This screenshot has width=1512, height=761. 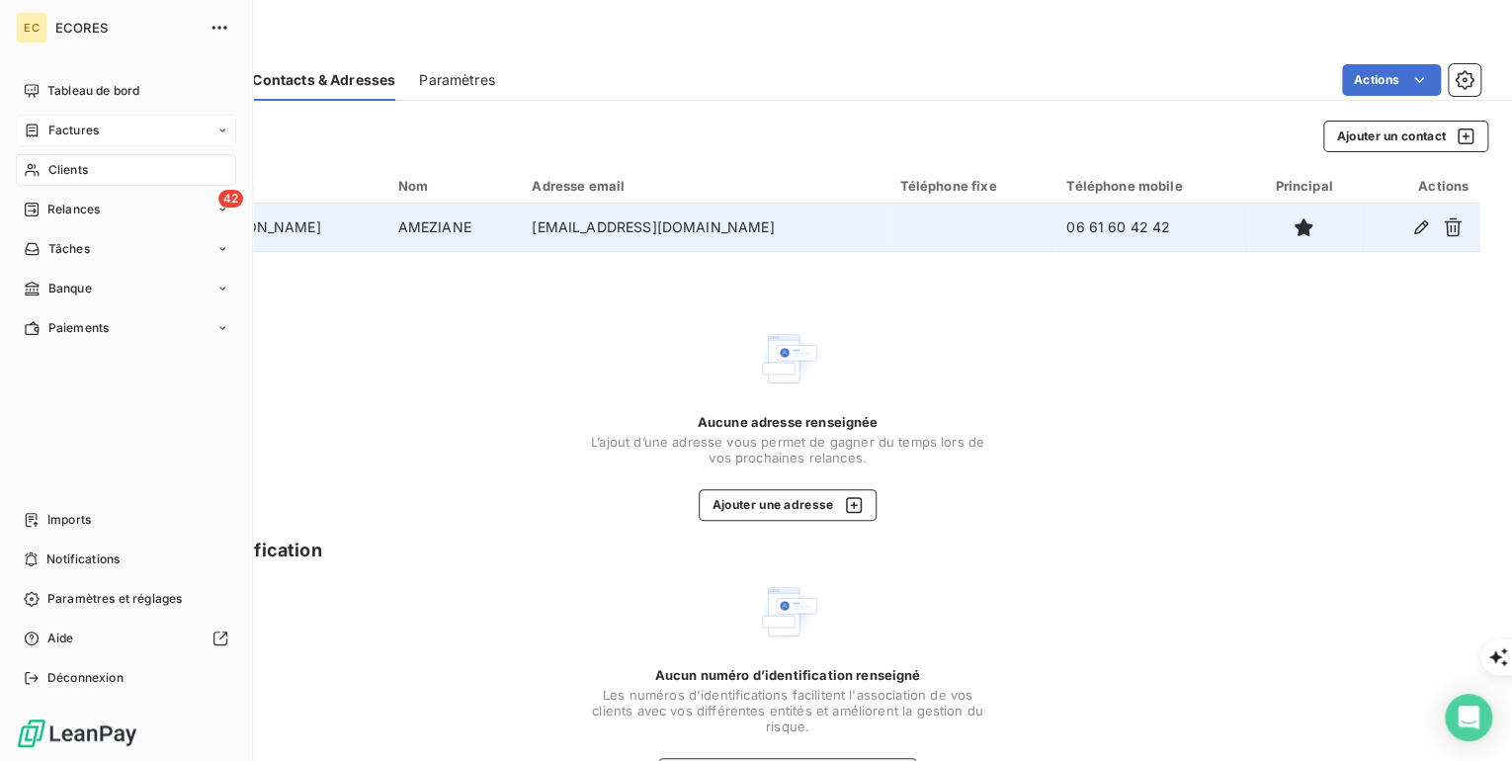 I want to click on td: 06 61 60 42 42, so click(x=1150, y=227).